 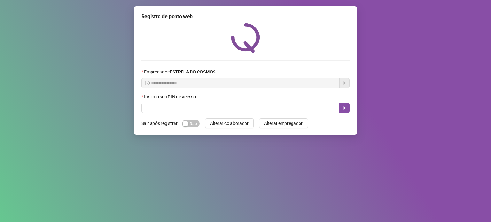 What do you see at coordinates (283, 123) in the screenshot?
I see `button: Alterar empregador` at bounding box center [283, 123].